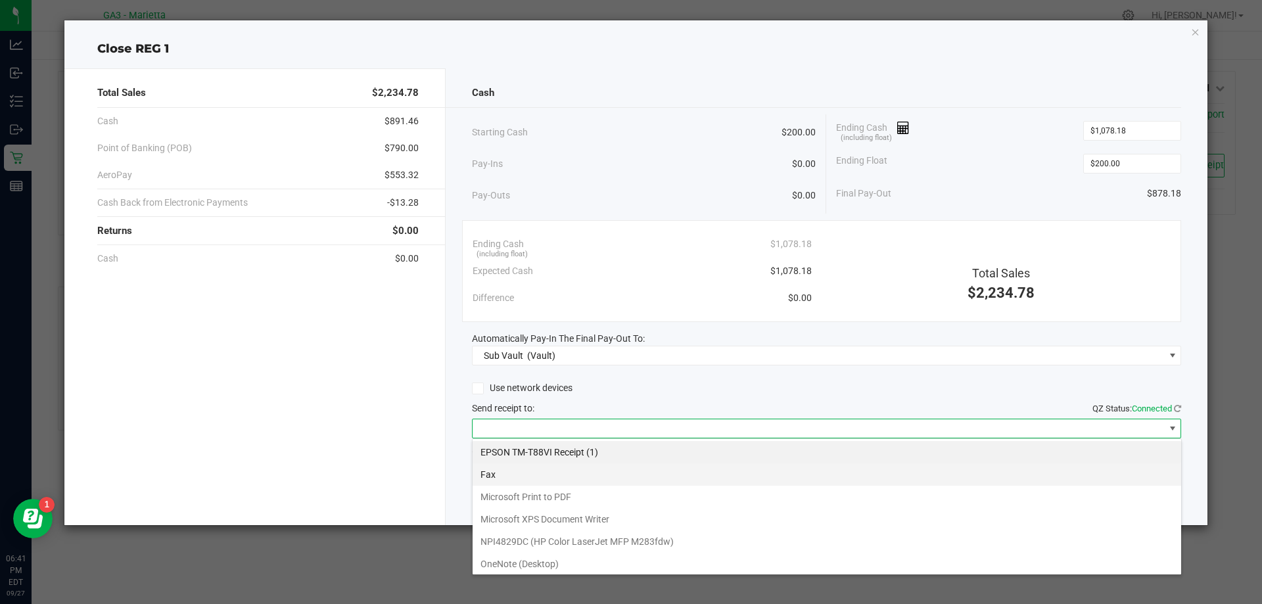  Describe the element at coordinates (402, 121) in the screenshot. I see `span: $891.46` at that location.